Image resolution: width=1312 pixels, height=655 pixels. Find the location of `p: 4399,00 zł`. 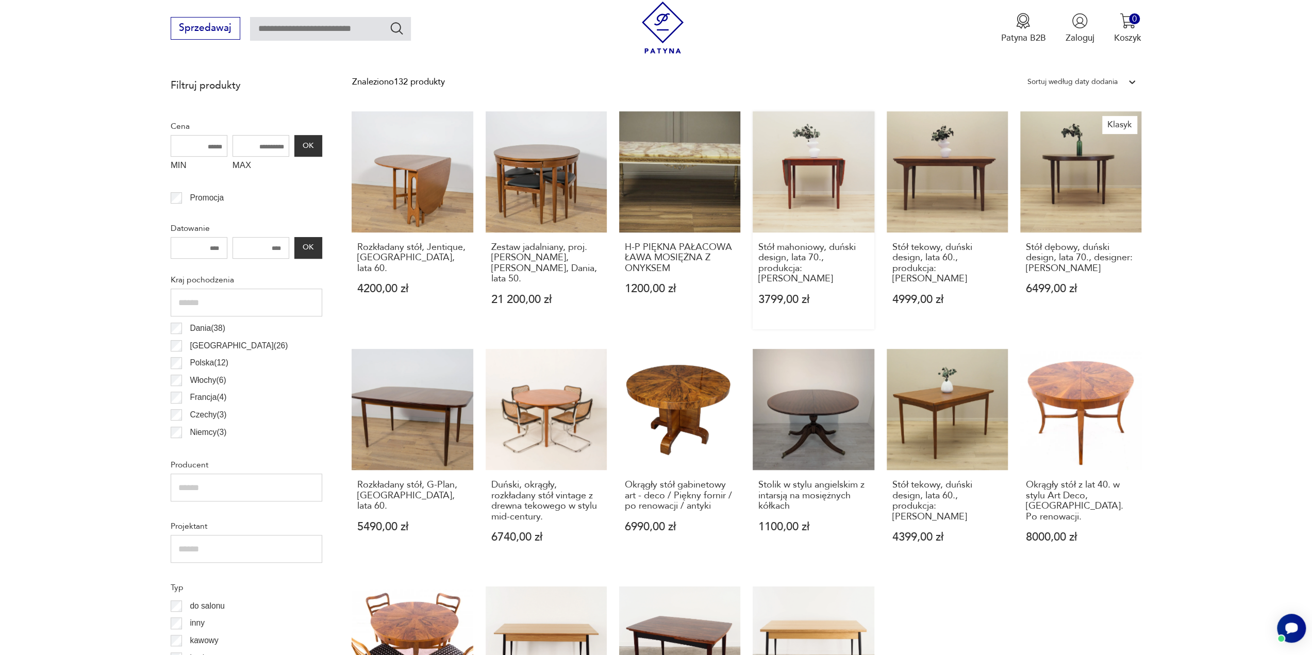

p: 4399,00 zł is located at coordinates (947, 537).